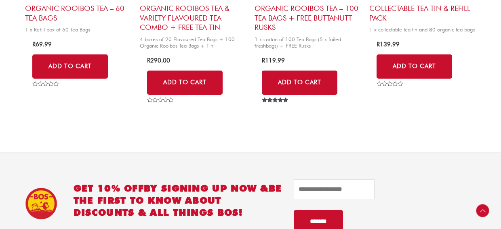 Image resolution: width=501 pixels, height=229 pixels. I want to click on h2: Organic Rooibos Tea & Variety Flavoured Tea combo + FREE TEA TIN, so click(193, 18).